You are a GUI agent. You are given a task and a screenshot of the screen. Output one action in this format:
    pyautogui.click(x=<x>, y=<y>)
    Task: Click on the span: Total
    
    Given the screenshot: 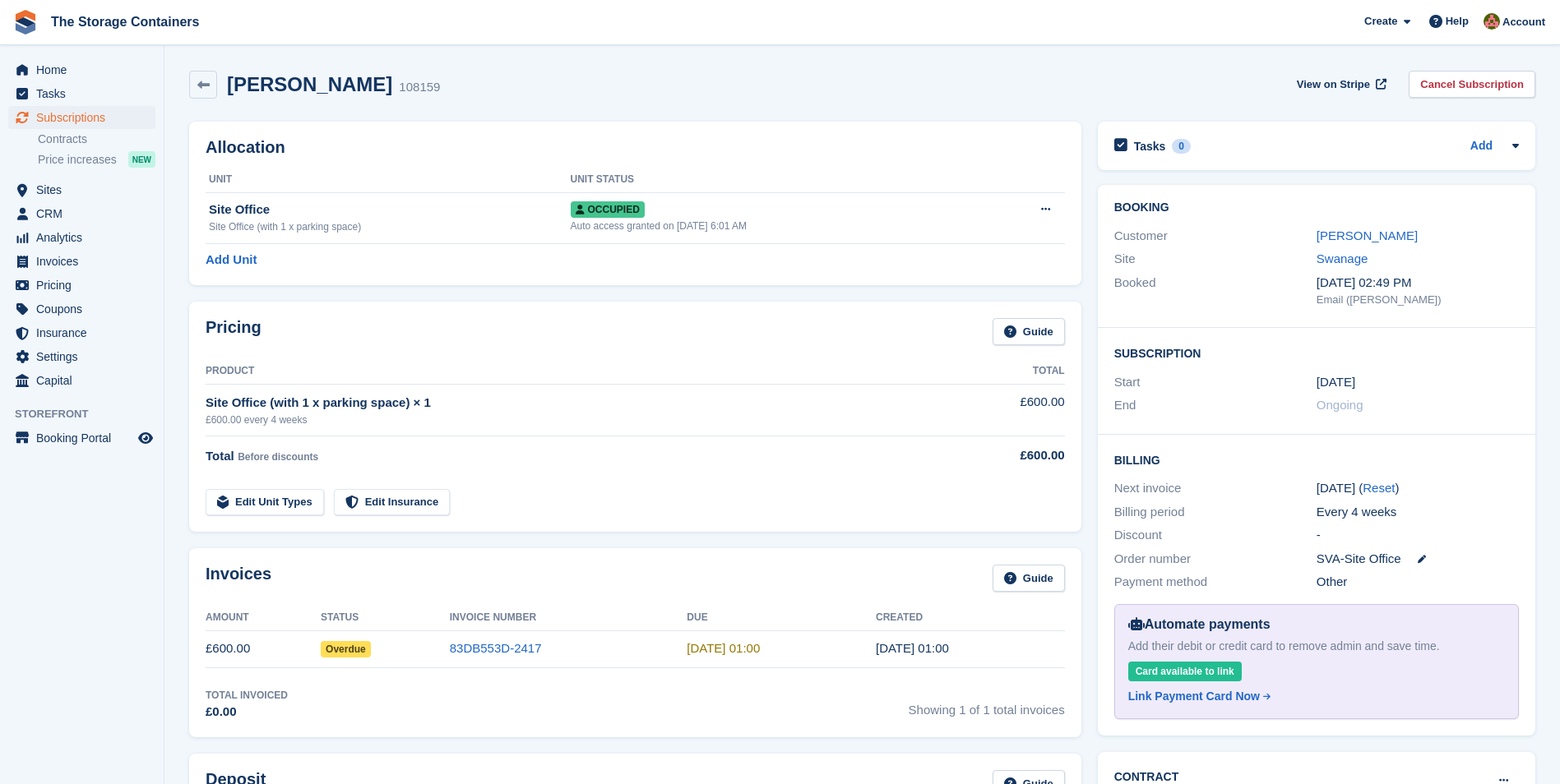 What is the action you would take?
    pyautogui.click(x=220, y=456)
    